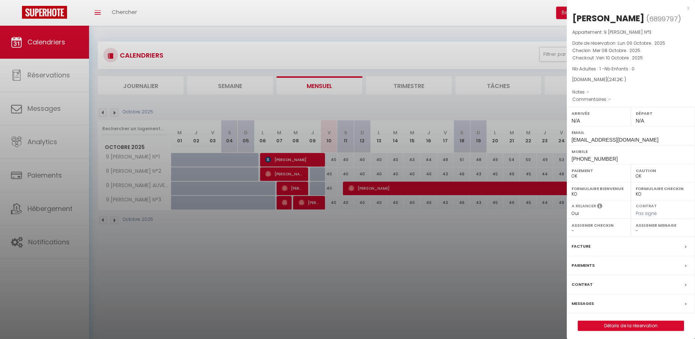  What do you see at coordinates (631, 32) in the screenshot?
I see `p: Appartement :` at bounding box center [631, 32].